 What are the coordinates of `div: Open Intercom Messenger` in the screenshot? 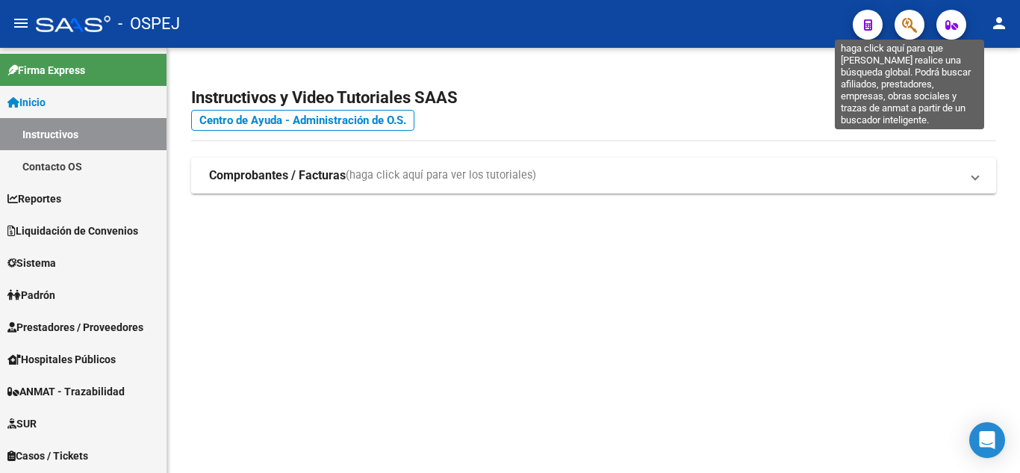 It's located at (987, 440).